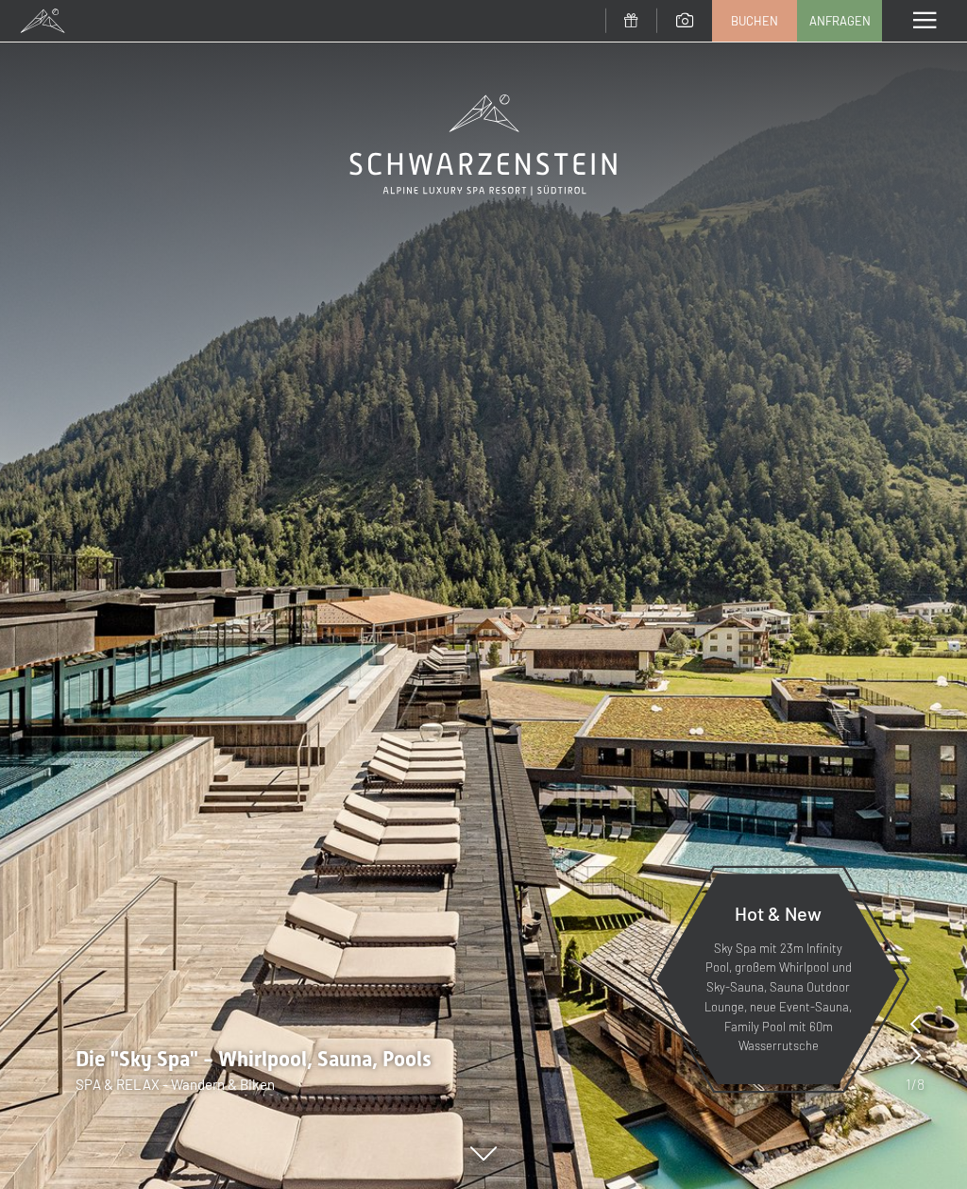  Describe the element at coordinates (253, 1059) in the screenshot. I see `span: Die "Sky Spa" - Whirlpool, Sauna, Pools` at that location.